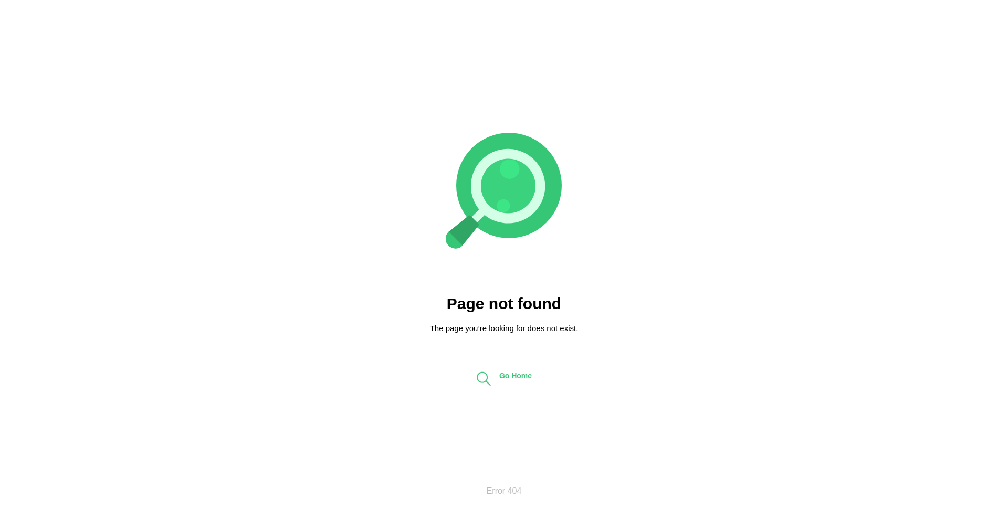 The height and width of the screenshot is (521, 1008). Describe the element at coordinates (511, 376) in the screenshot. I see `p: Go Home` at that location.